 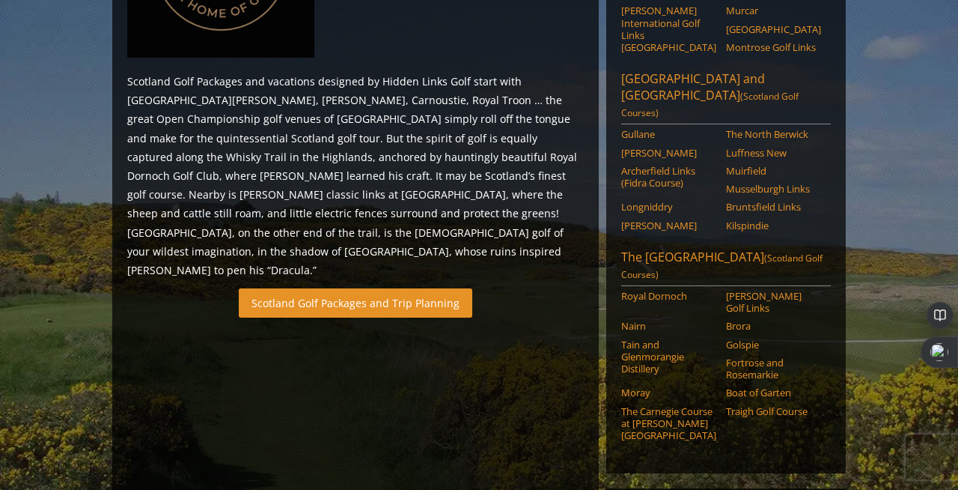 What do you see at coordinates (773, 47) in the screenshot?
I see `a: Montrose Golf Links` at bounding box center [773, 47].